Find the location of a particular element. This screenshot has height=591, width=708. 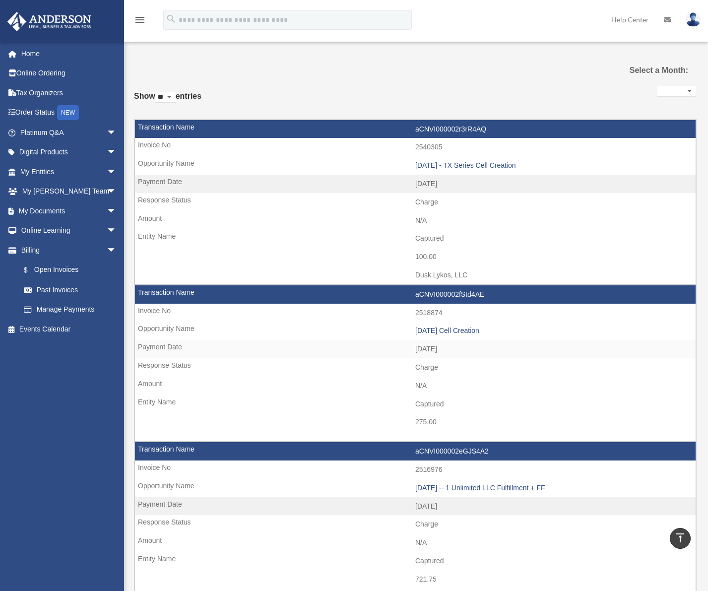

a: vertical_align_top is located at coordinates (681, 539).